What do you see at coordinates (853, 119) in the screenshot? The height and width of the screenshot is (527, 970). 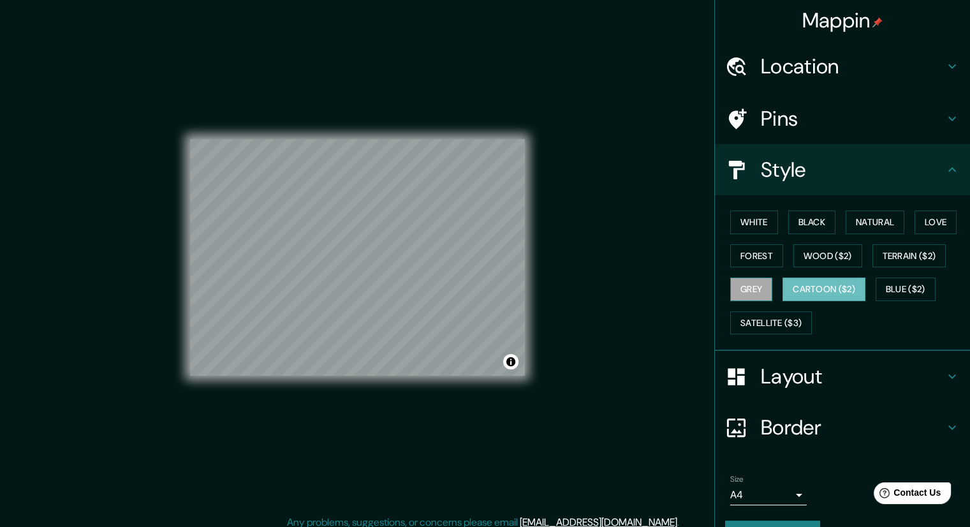 I see `h4: Pins` at bounding box center [853, 119].